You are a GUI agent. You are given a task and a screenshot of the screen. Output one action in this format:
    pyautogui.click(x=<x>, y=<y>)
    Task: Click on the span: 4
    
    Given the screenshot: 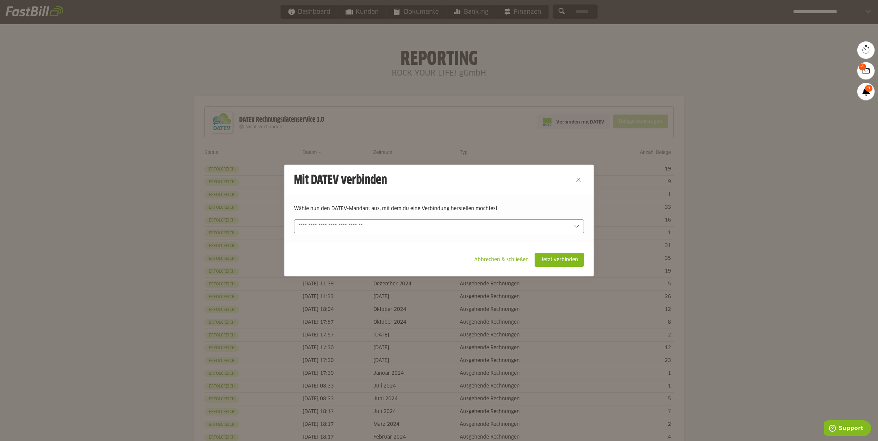 What is the action you would take?
    pyautogui.click(x=863, y=67)
    